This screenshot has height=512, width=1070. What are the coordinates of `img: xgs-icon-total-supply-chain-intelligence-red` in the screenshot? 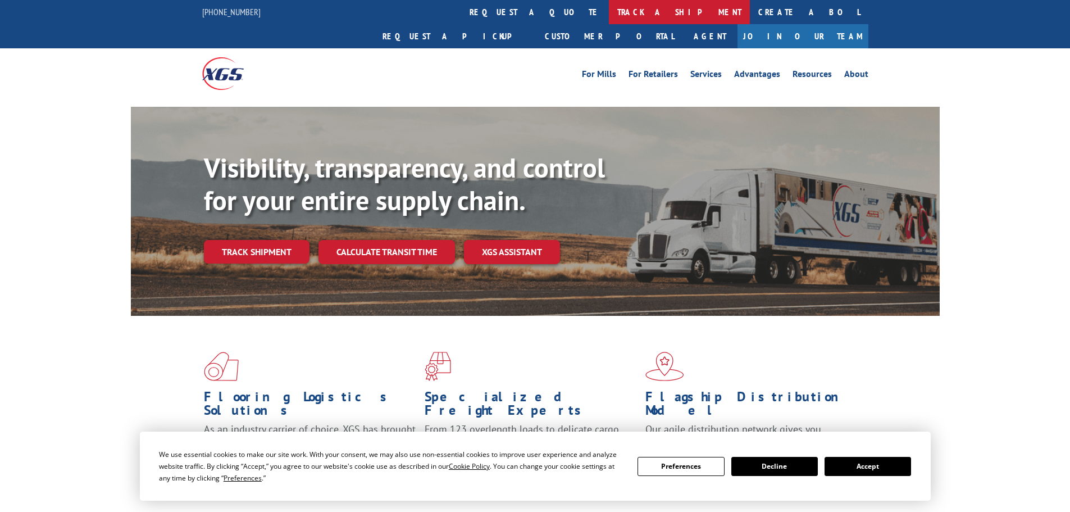 It's located at (221, 366).